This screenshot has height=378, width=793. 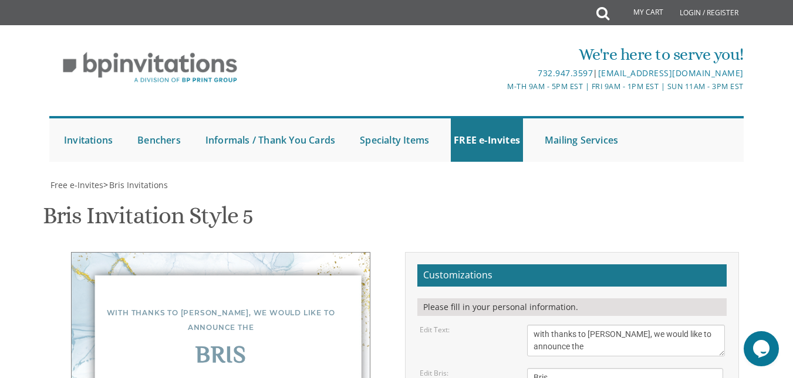 I want to click on a: FREE e-Invites, so click(x=486, y=140).